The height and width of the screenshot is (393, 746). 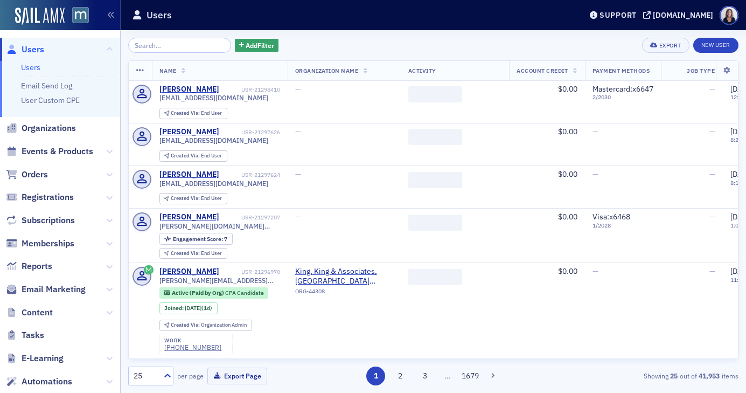 I want to click on button: 1, so click(x=375, y=375).